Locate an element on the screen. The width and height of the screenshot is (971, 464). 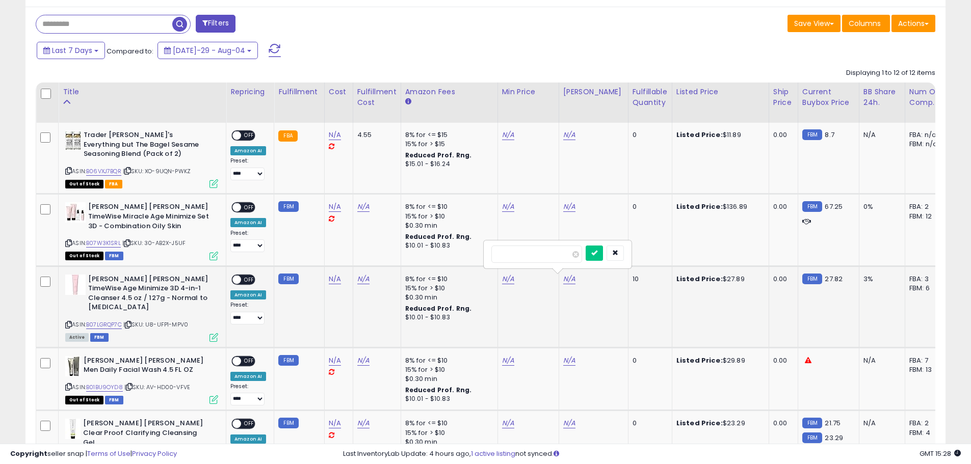
div: FBM: 4 is located at coordinates (926, 433).